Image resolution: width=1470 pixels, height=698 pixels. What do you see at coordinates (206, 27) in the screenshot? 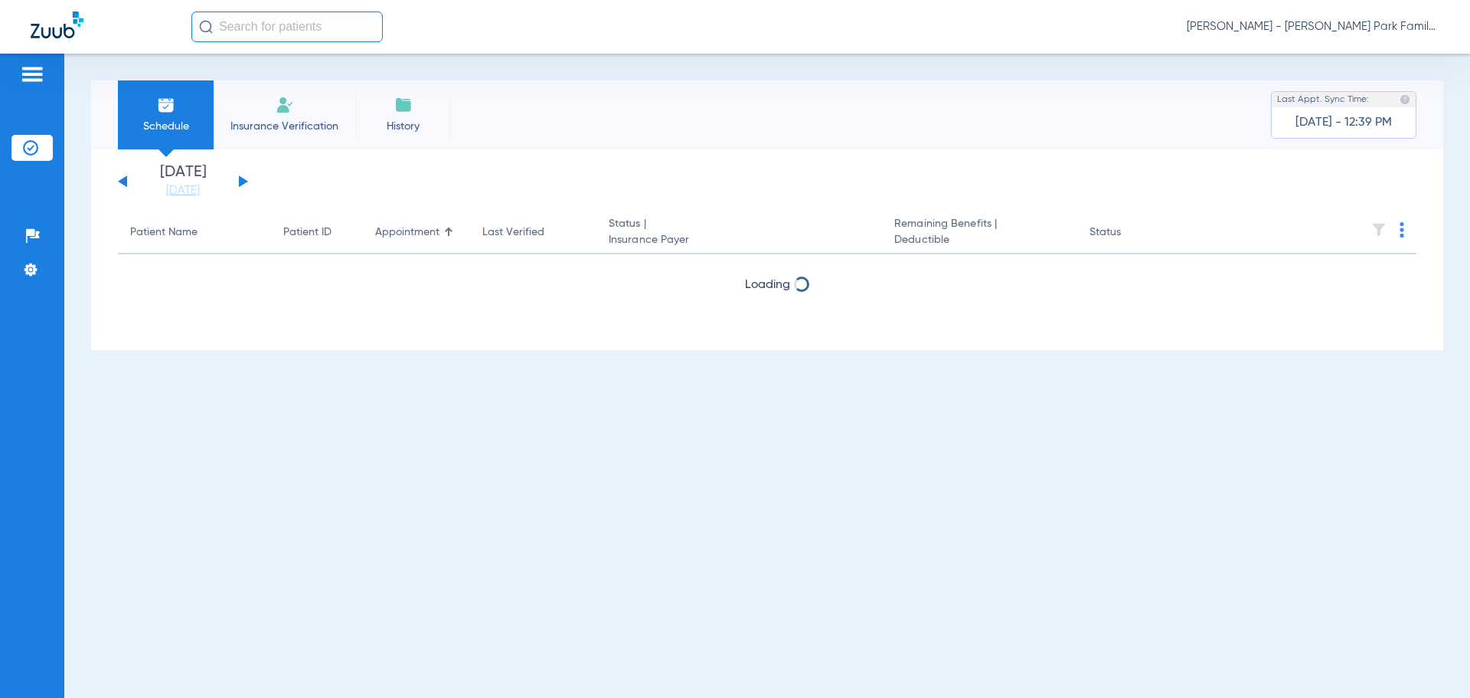
I see `img: Search Icon` at bounding box center [206, 27].